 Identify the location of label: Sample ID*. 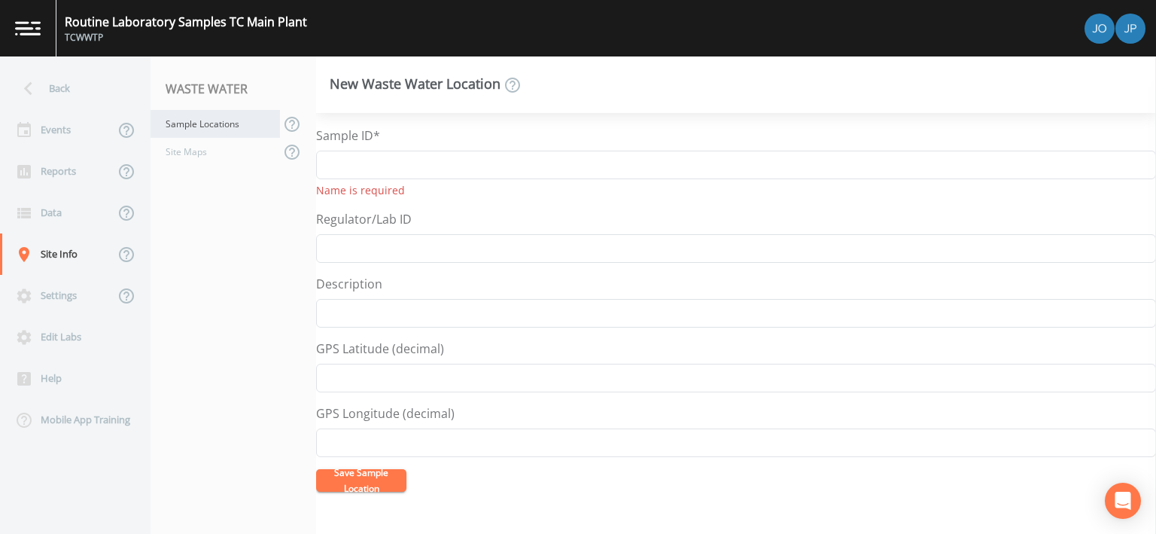
(348, 136).